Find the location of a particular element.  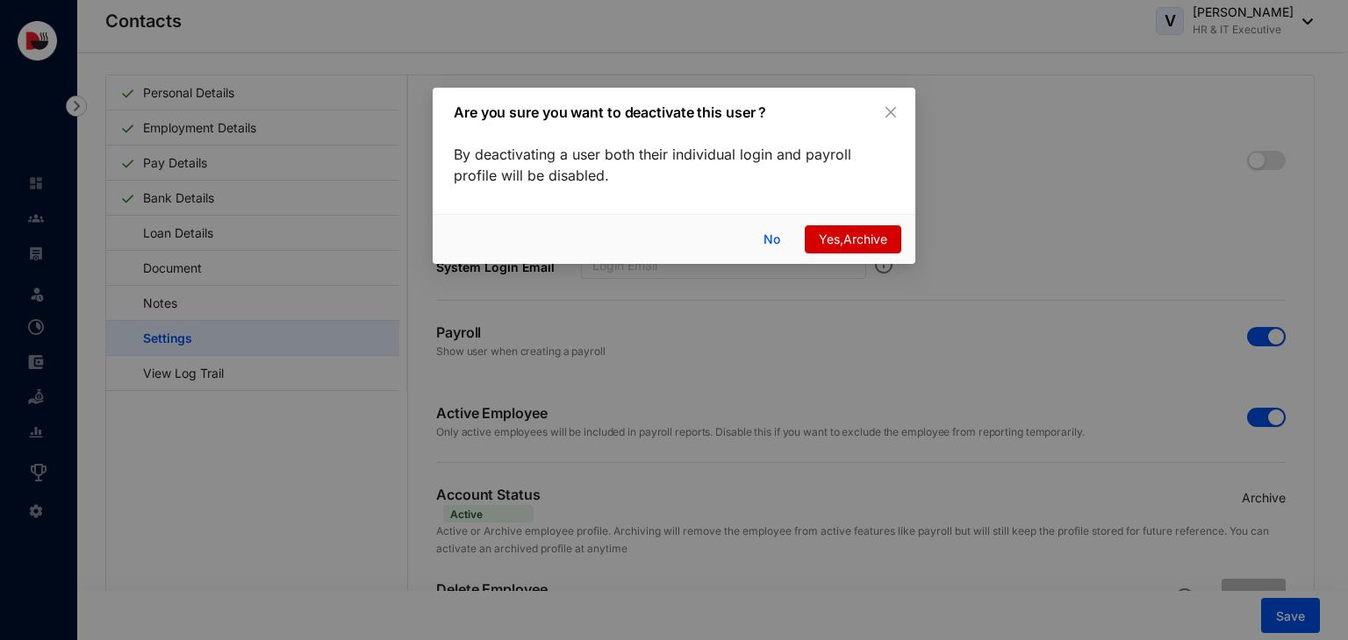

p: By deactivating a user both their individual login and payroll profile will be disabled. is located at coordinates (674, 165).